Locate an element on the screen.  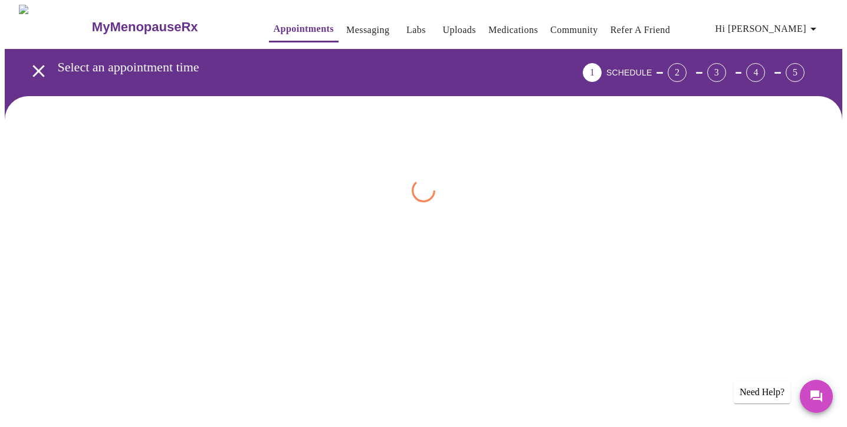
a: Messaging is located at coordinates (367, 30).